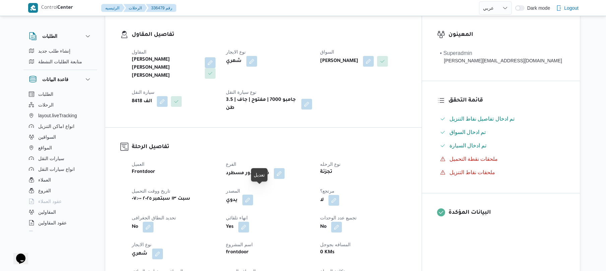 Image resolution: width=606 pixels, height=271 pixels. What do you see at coordinates (50, 36) in the screenshot?
I see `h3: الطلبات` at bounding box center [50, 36].